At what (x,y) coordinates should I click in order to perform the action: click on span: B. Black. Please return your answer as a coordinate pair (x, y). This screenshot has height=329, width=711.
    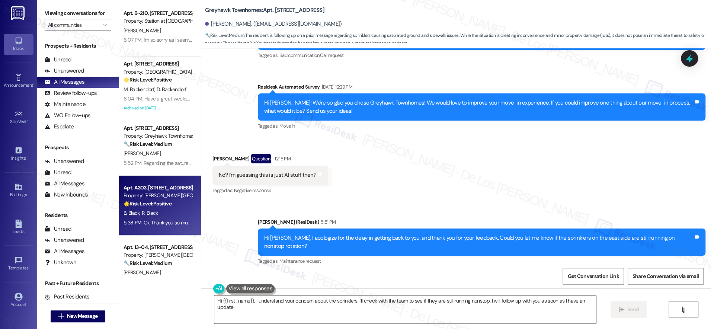
    Looking at the image, I should click on (132, 213).